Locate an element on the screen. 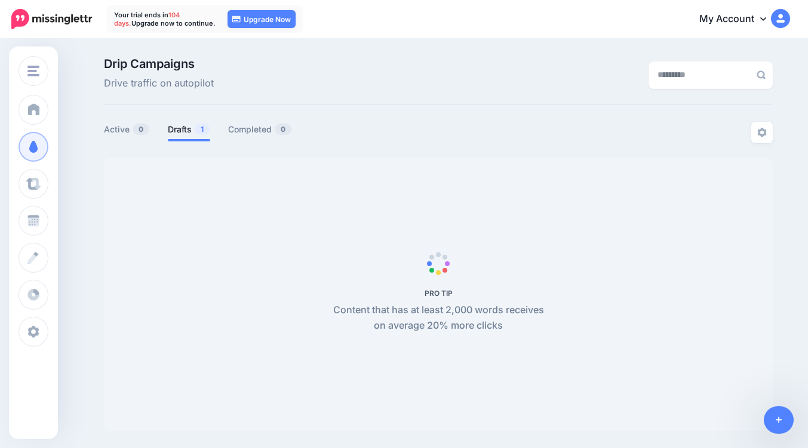 The width and height of the screenshot is (808, 448). a: Upgrade Now is located at coordinates (261, 19).